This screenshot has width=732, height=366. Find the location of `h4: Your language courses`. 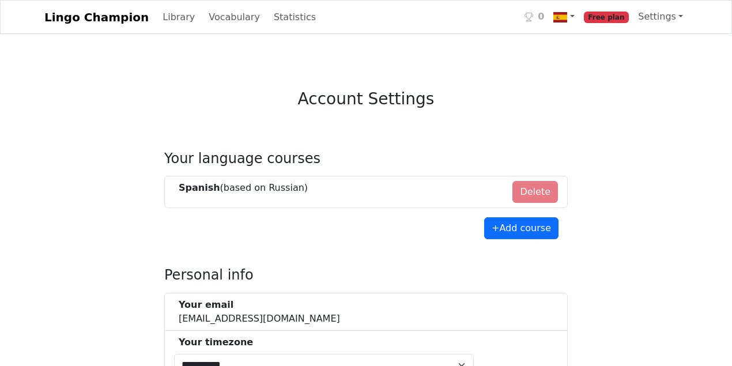

h4: Your language courses is located at coordinates (366, 158).